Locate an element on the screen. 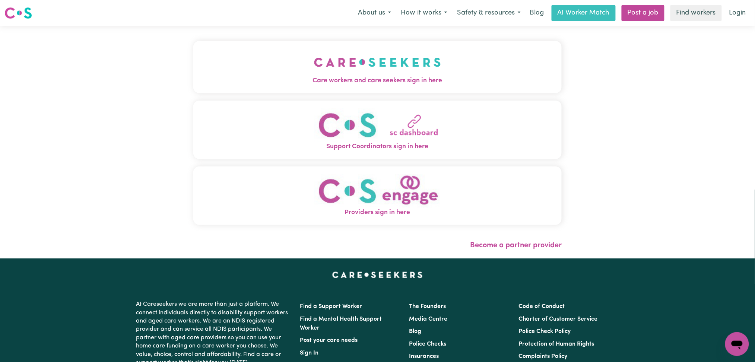 Image resolution: width=755 pixels, height=362 pixels. a: Become a partner provider is located at coordinates (516, 245).